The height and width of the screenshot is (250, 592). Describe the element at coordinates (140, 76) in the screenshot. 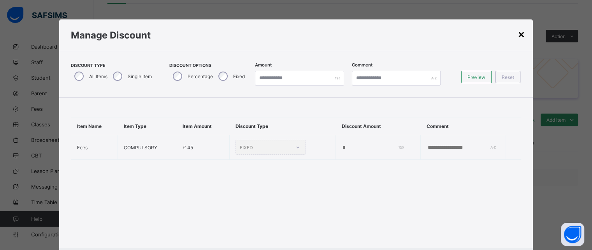

I see `label: Single Item` at that location.